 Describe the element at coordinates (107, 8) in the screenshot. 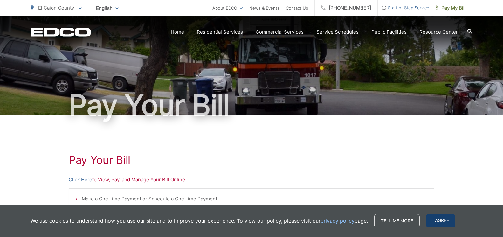

I see `span: English` at that location.